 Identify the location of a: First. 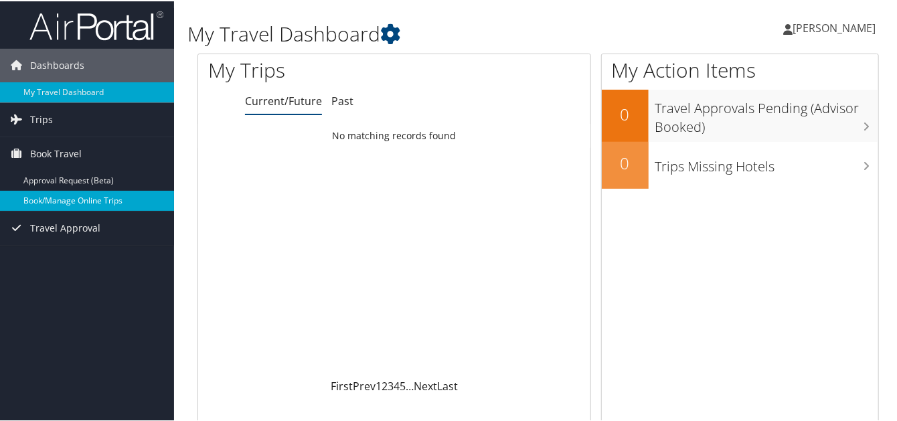
(341, 385).